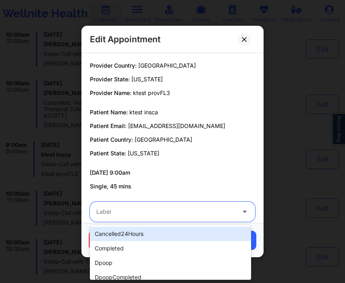 This screenshot has height=283, width=345. I want to click on span: ktest insca, so click(144, 112).